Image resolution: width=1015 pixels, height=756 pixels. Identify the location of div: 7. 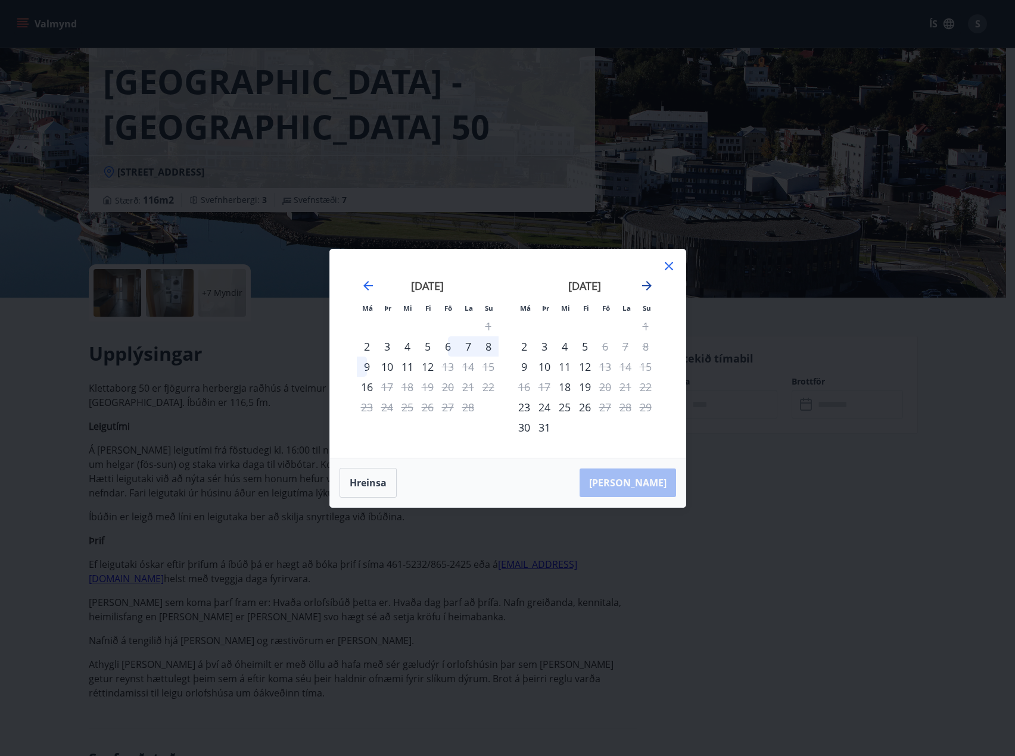
(468, 347).